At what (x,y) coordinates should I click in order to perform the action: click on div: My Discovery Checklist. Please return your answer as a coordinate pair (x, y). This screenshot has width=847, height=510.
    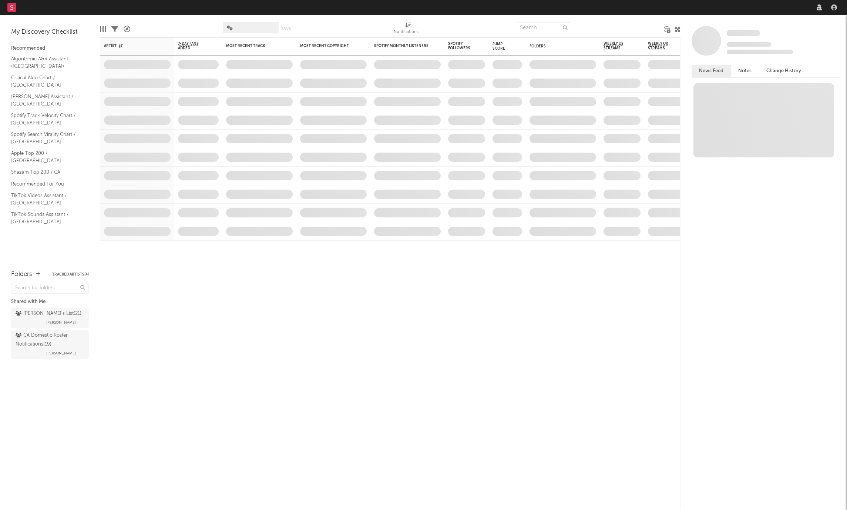
    Looking at the image, I should click on (50, 32).